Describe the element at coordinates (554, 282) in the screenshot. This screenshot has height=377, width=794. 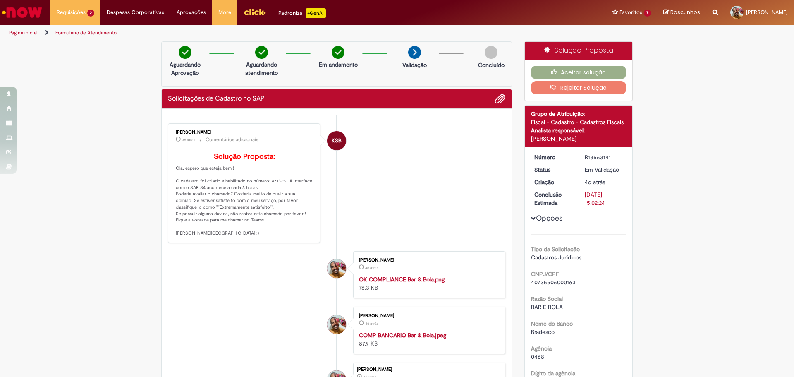
I see `span: 40735506000163` at that location.